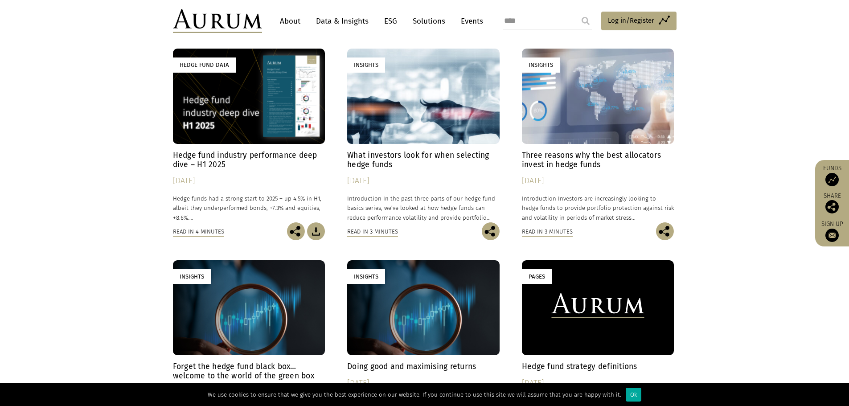 Image resolution: width=849 pixels, height=406 pixels. What do you see at coordinates (832, 180) in the screenshot?
I see `img: Access Funds` at bounding box center [832, 180].